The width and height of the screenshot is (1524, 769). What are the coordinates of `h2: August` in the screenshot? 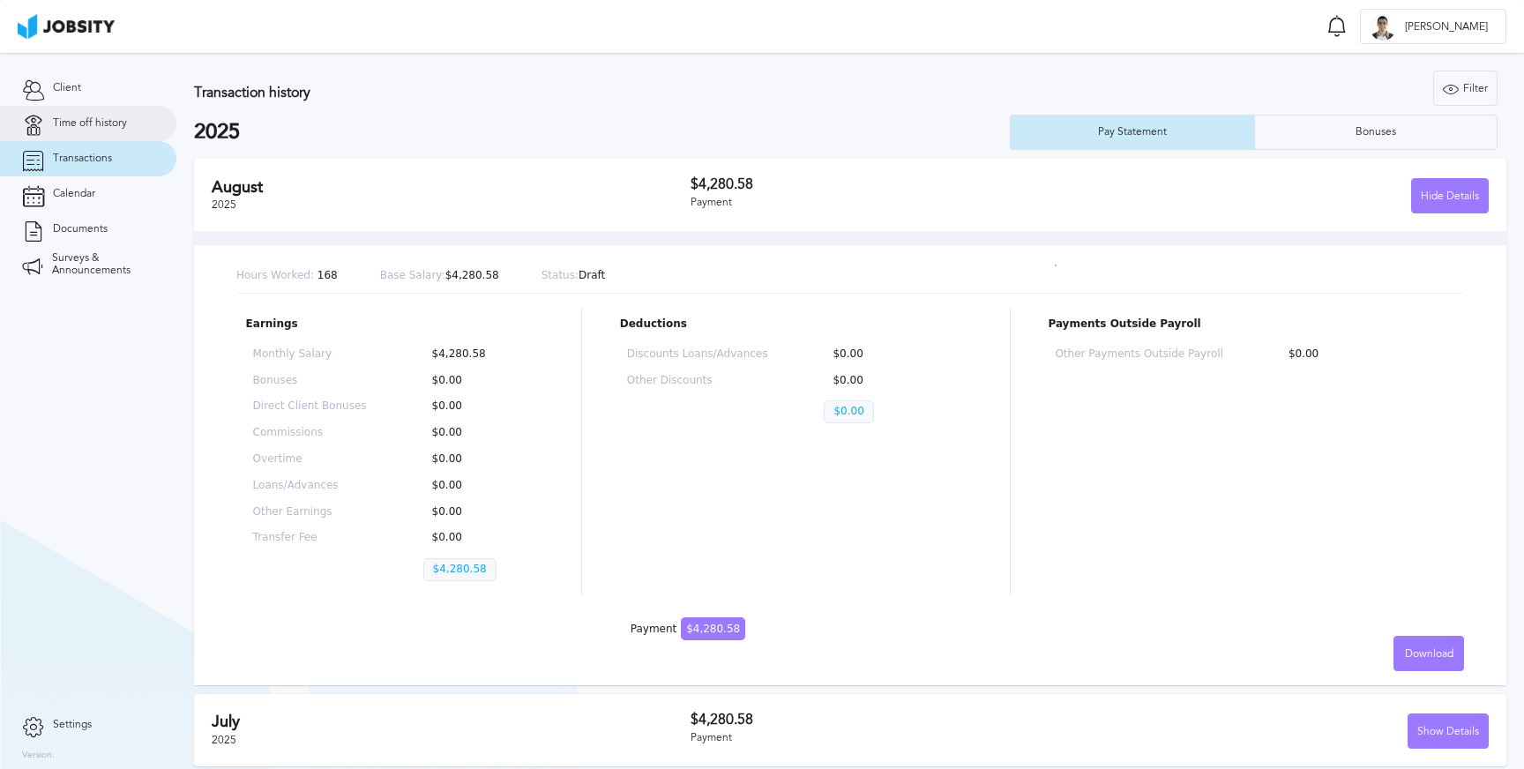 It's located at (451, 187).